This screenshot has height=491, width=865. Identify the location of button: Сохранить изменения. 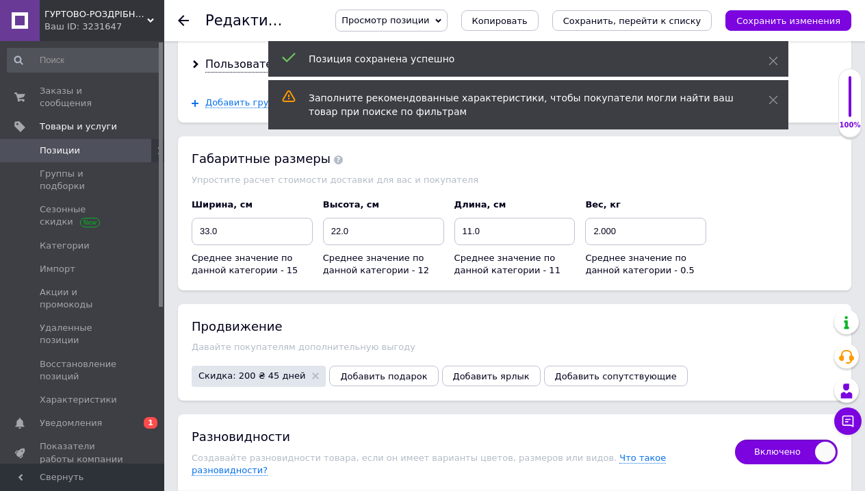
(788, 21).